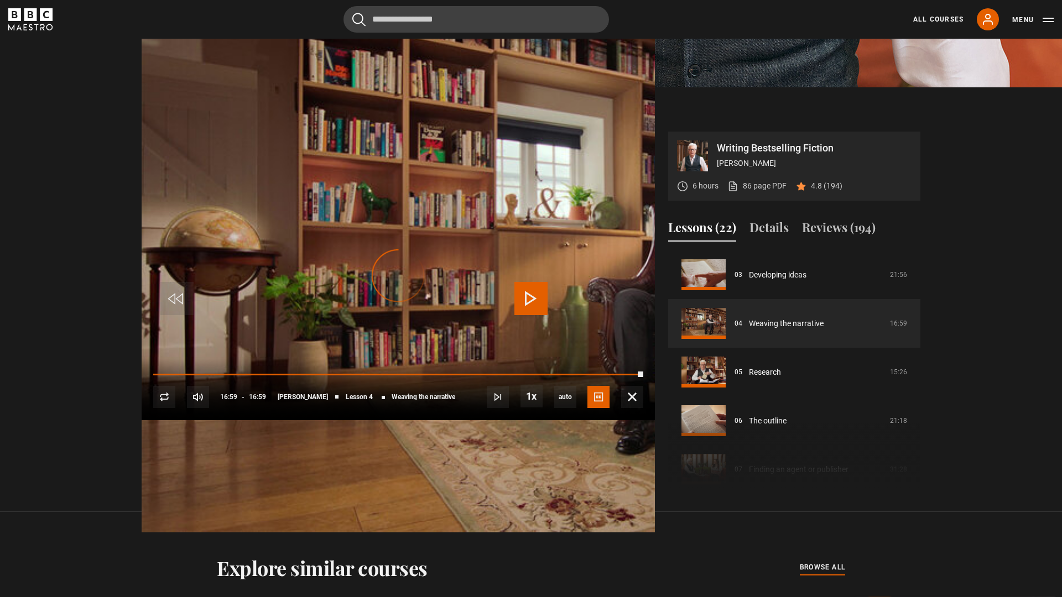 Image resolution: width=1062 pixels, height=597 pixels. I want to click on button: Fullscreen, so click(632, 397).